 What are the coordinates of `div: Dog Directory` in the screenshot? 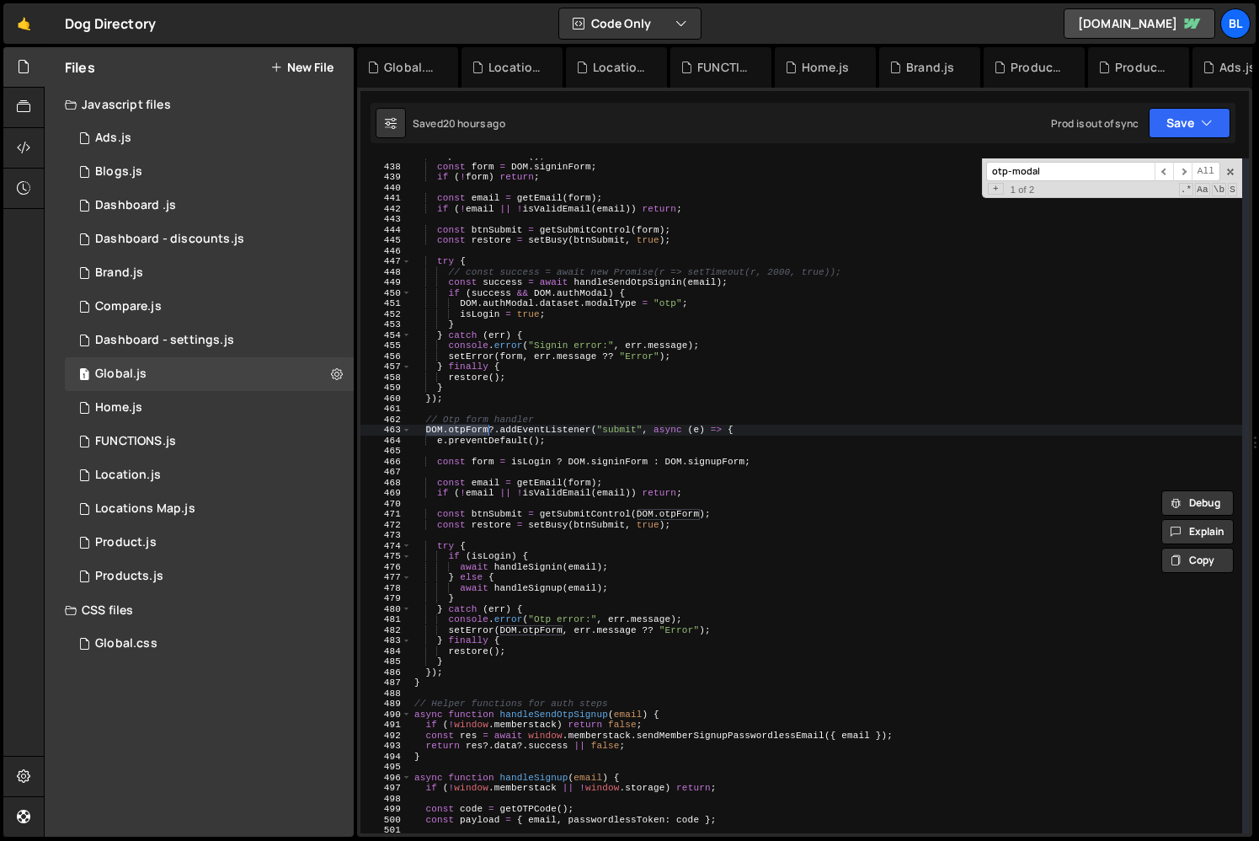 It's located at (110, 24).